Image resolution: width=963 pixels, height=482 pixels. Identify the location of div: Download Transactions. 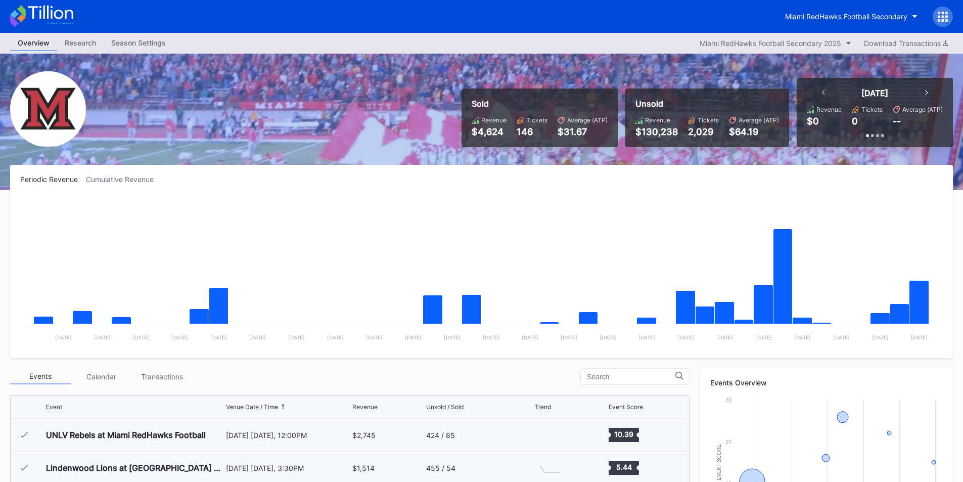
(906, 43).